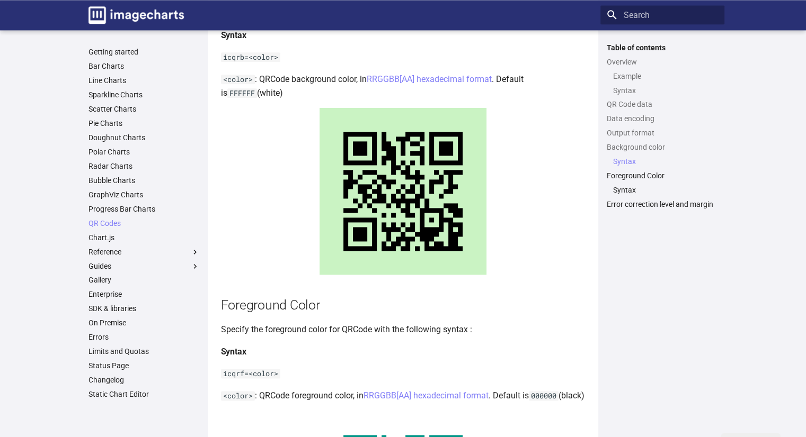  What do you see at coordinates (403, 330) in the screenshot?
I see `p: Specify the foreground color for QRCode with the following syntax :` at bounding box center [403, 330].